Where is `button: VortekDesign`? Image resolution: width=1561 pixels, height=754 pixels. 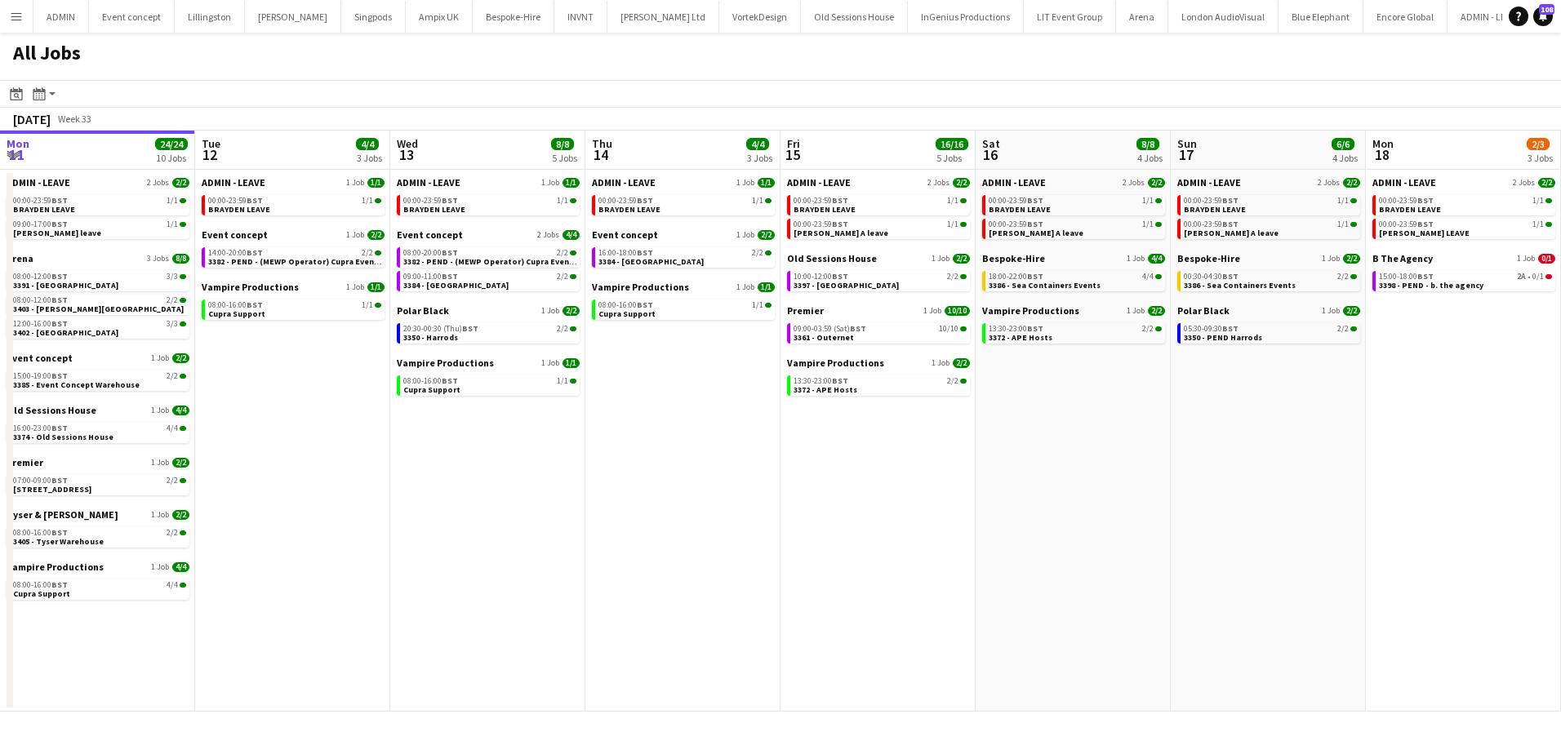
button: VortekDesign is located at coordinates (760, 16).